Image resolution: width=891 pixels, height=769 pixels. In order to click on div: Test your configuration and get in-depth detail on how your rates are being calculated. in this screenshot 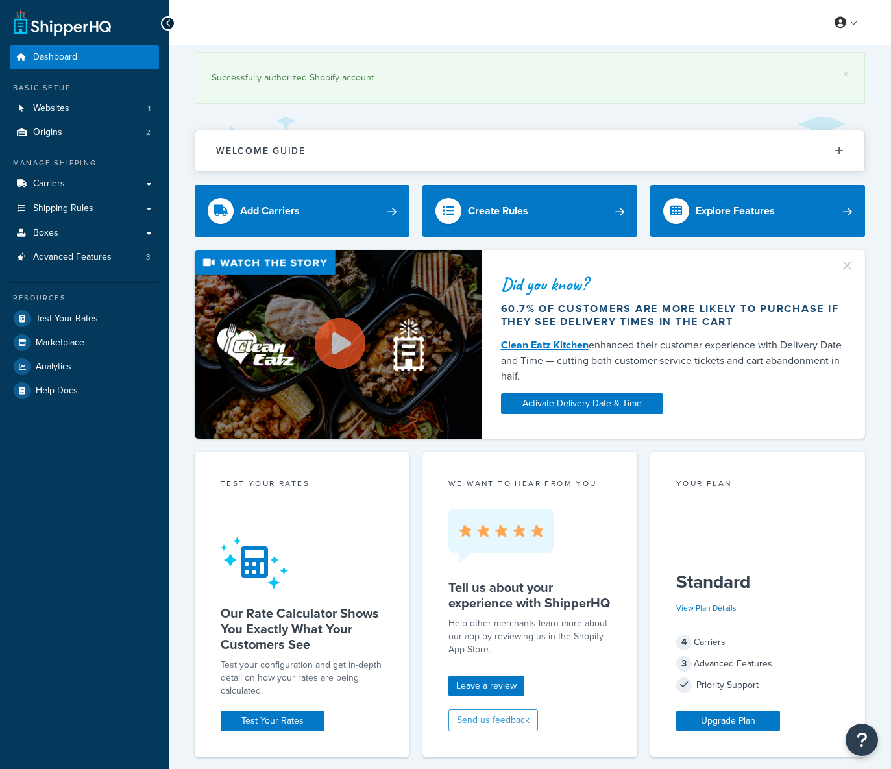, I will do `click(302, 678)`.